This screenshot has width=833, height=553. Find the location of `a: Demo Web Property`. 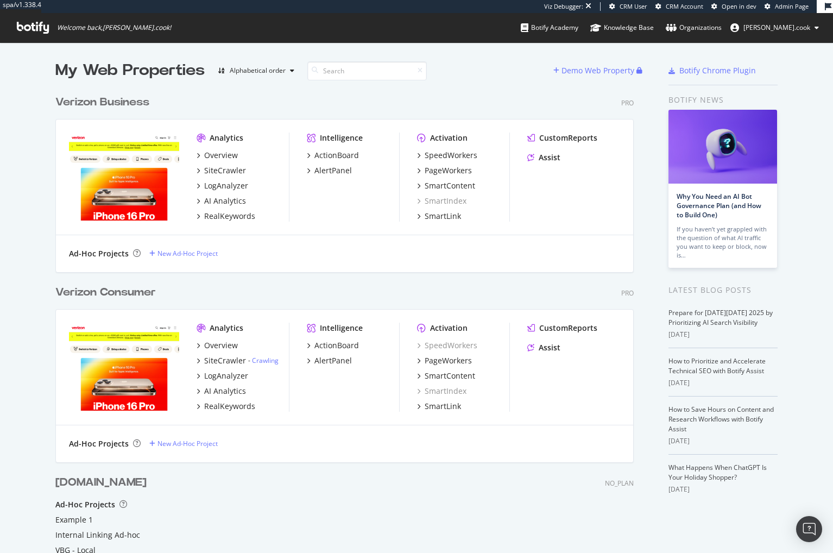

a: Demo Web Property is located at coordinates (594, 70).